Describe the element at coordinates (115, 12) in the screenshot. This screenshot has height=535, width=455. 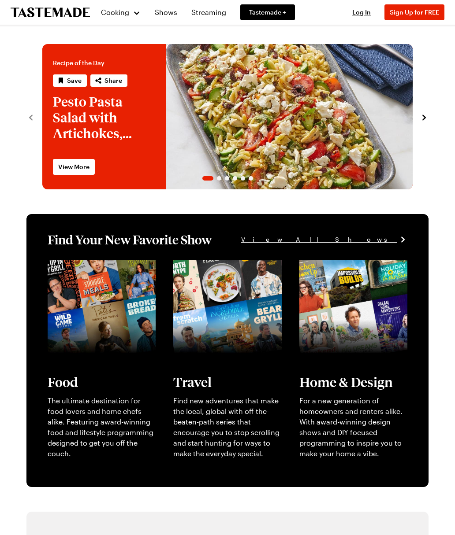
I see `span: Cooking` at that location.